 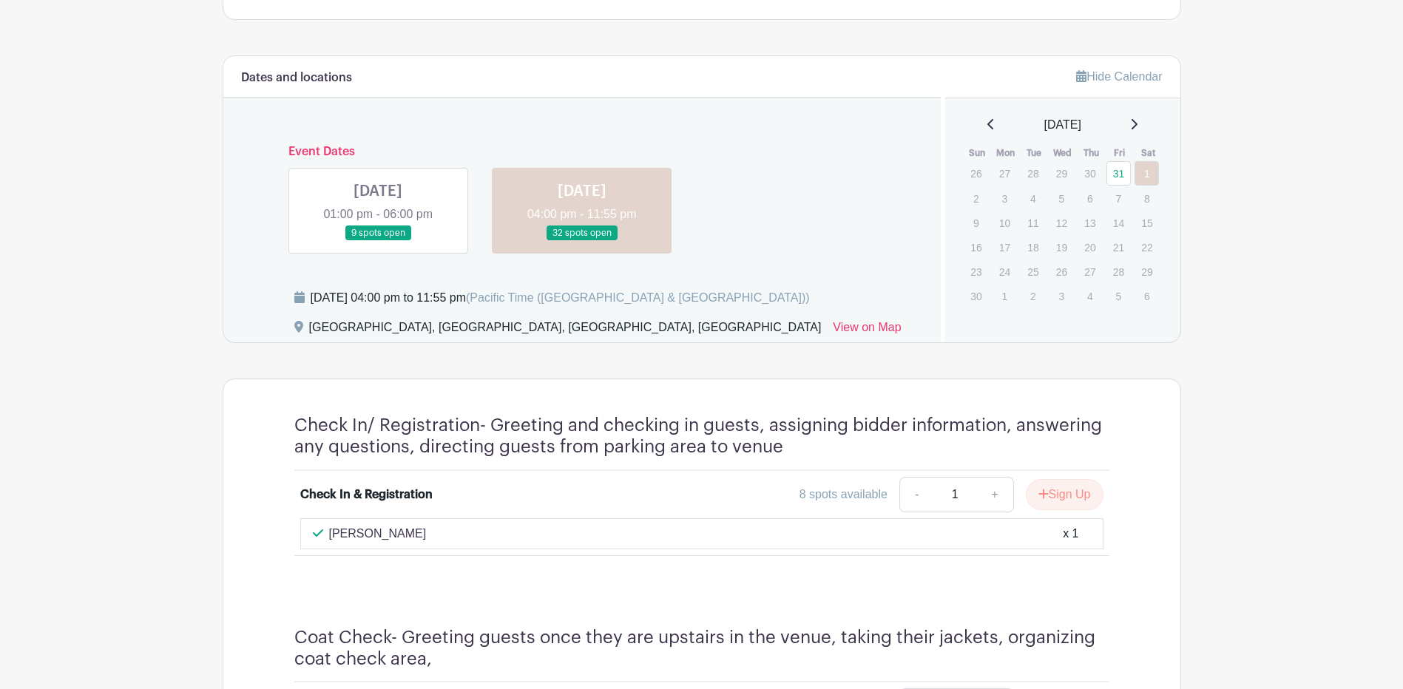 What do you see at coordinates (1032, 271) in the screenshot?
I see `p: 25` at bounding box center [1032, 271].